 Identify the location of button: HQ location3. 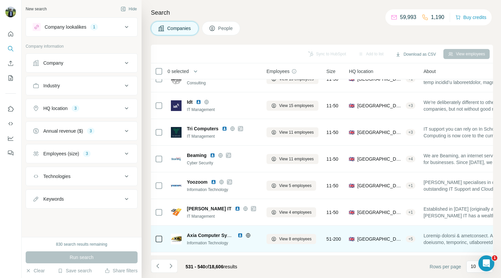
(82, 108).